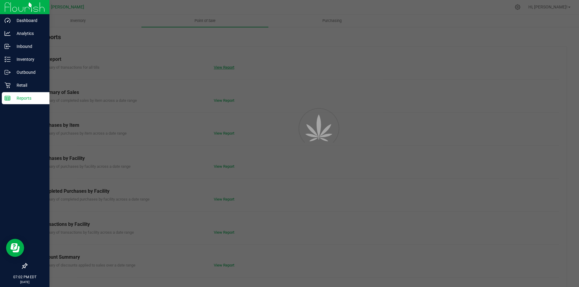 This screenshot has width=579, height=287. I want to click on inline-svg: Inventory, so click(8, 59).